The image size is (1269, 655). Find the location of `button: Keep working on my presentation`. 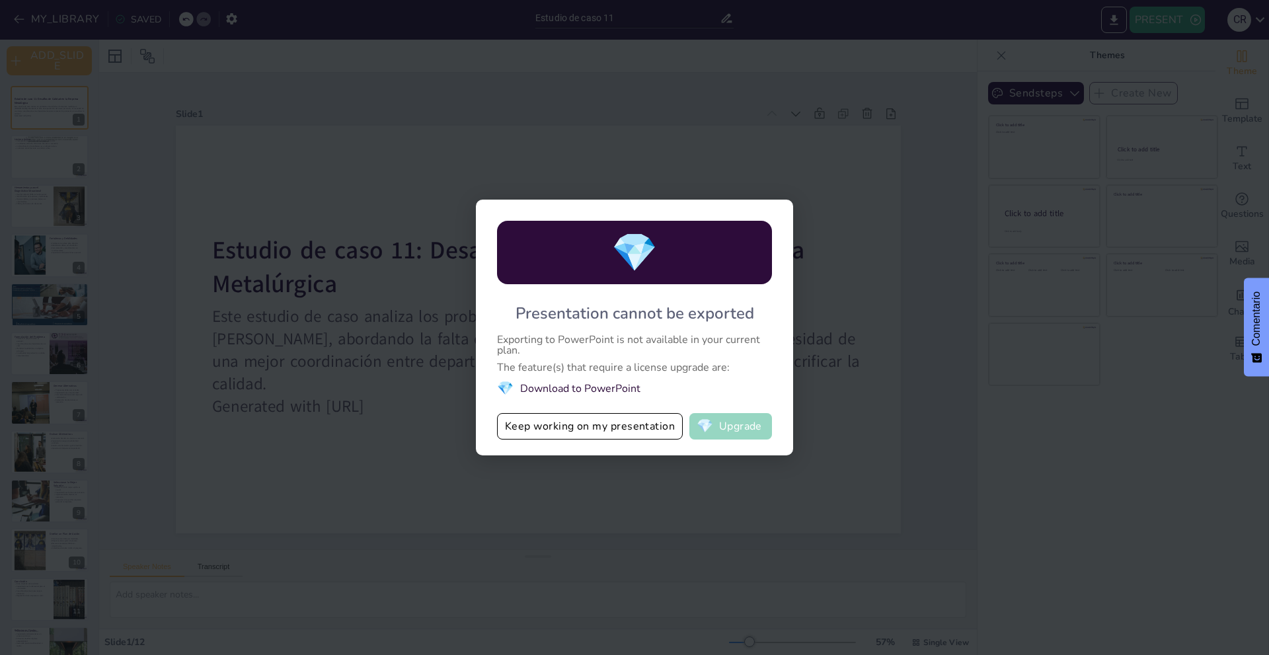

button: Keep working on my presentation is located at coordinates (590, 426).